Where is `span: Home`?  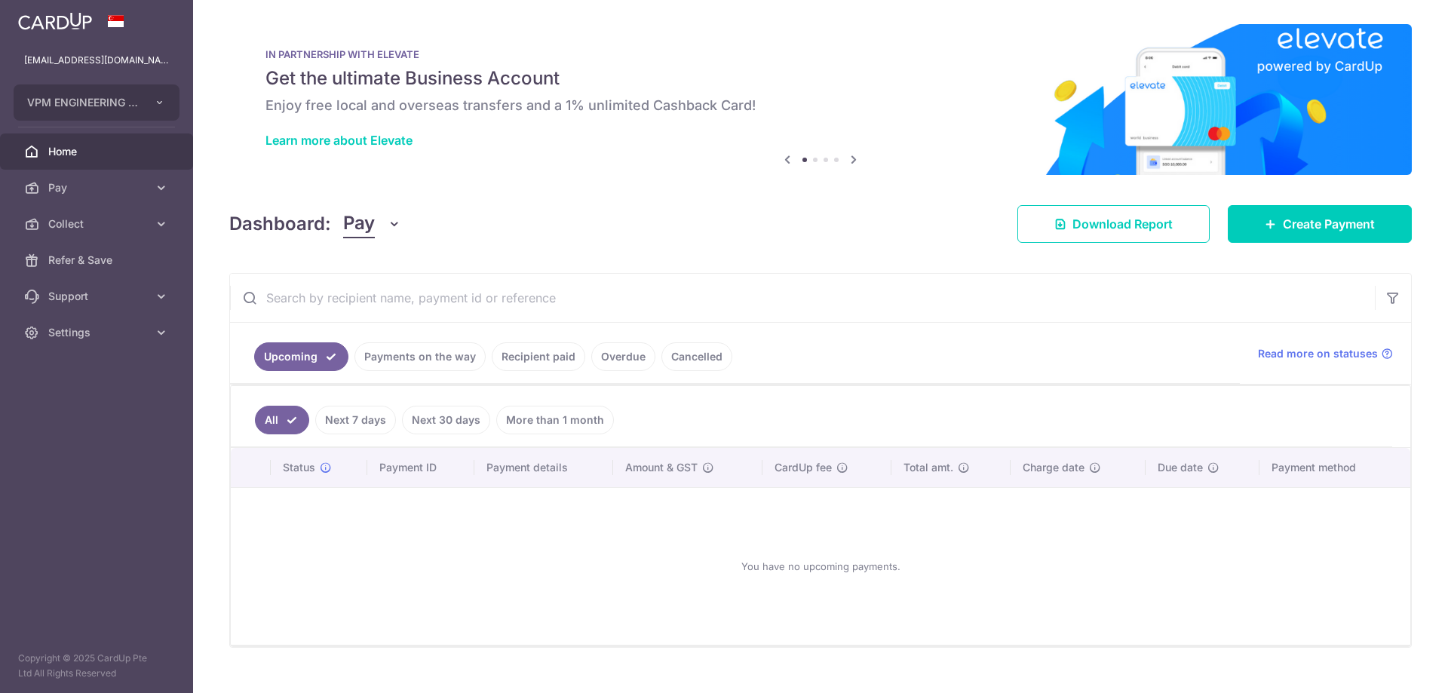
span: Home is located at coordinates (98, 152).